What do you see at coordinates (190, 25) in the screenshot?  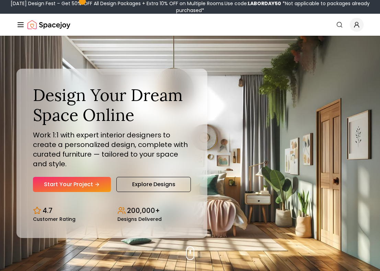 I see `nav: Global` at bounding box center [190, 25].